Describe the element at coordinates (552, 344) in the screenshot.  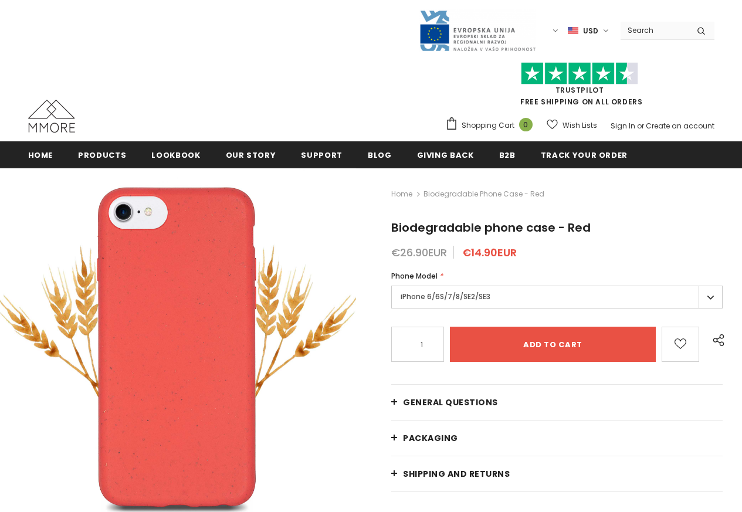
I see `input: Add to cart` at that location.